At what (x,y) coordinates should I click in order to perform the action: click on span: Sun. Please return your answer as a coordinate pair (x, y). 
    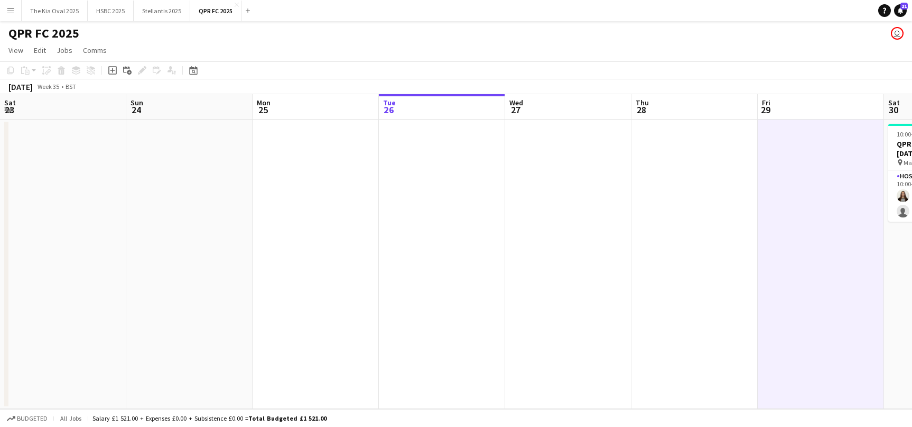
    Looking at the image, I should click on (137, 103).